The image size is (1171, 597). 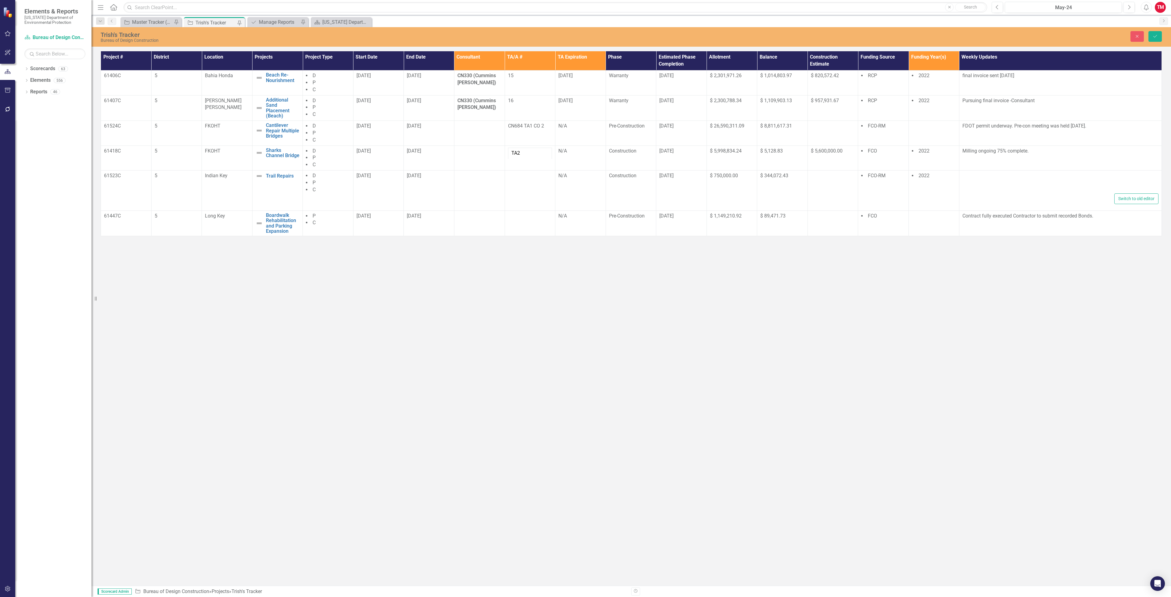 I want to click on p: 61407C, so click(x=126, y=101).